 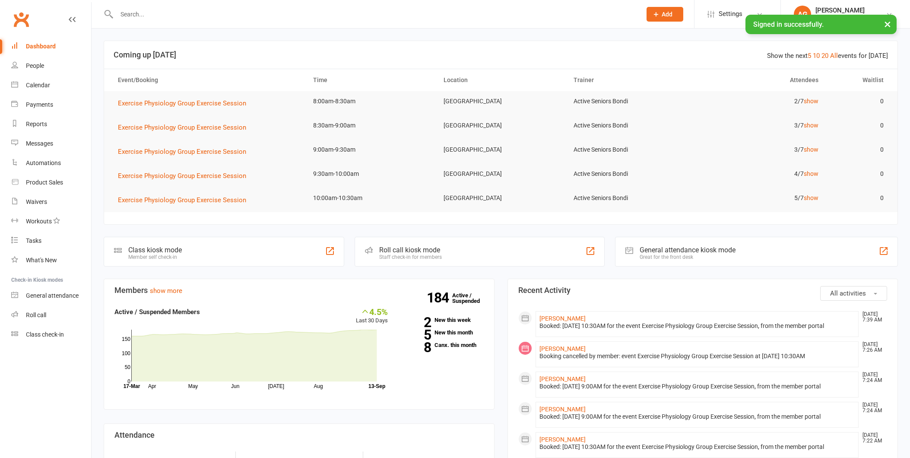 What do you see at coordinates (370, 101) in the screenshot?
I see `td: 8:00am-8:30am` at bounding box center [370, 101].